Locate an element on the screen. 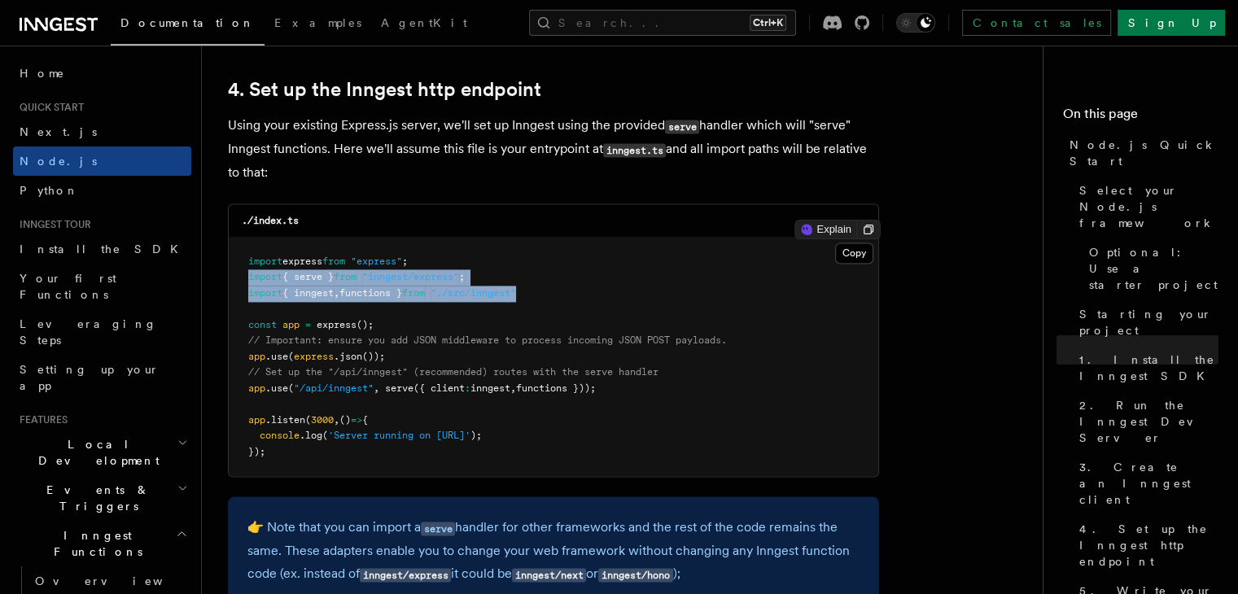  code: inngest.ts is located at coordinates (634, 150).